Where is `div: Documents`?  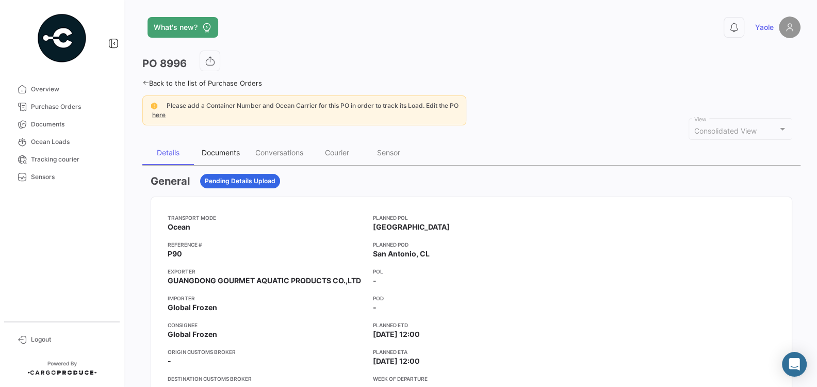 div: Documents is located at coordinates (221, 152).